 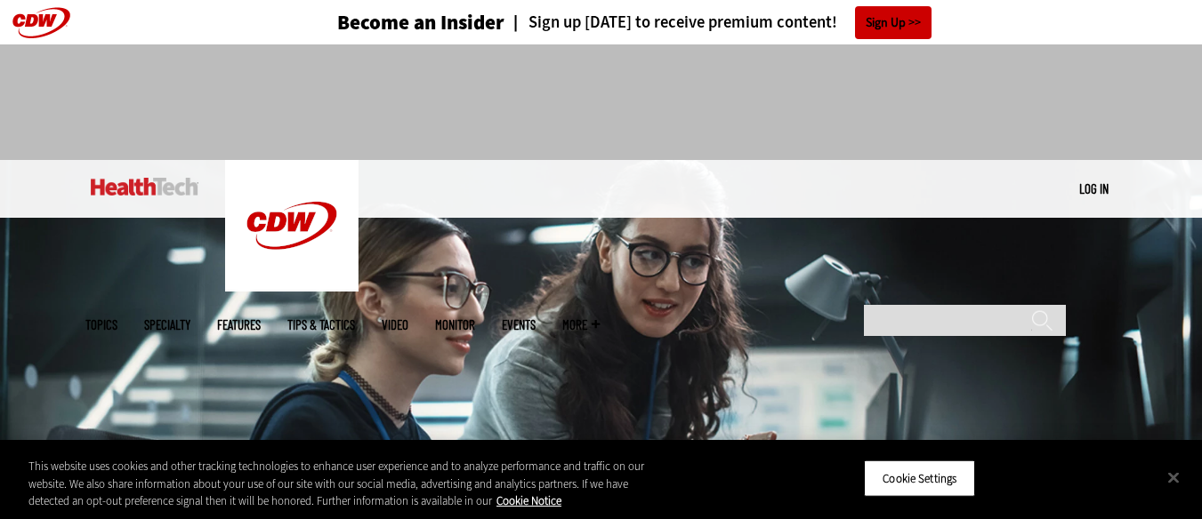 I want to click on a: Sign Up, so click(x=893, y=22).